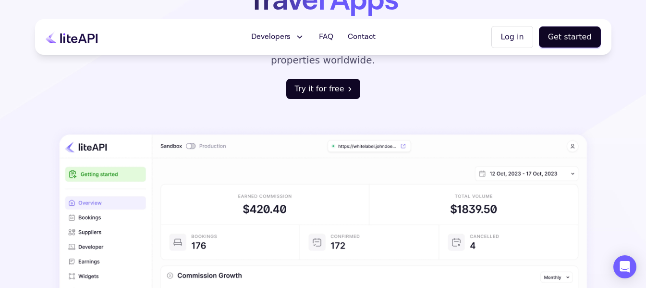 The width and height of the screenshot is (646, 288). Describe the element at coordinates (570, 37) in the screenshot. I see `button: Get started` at that location.